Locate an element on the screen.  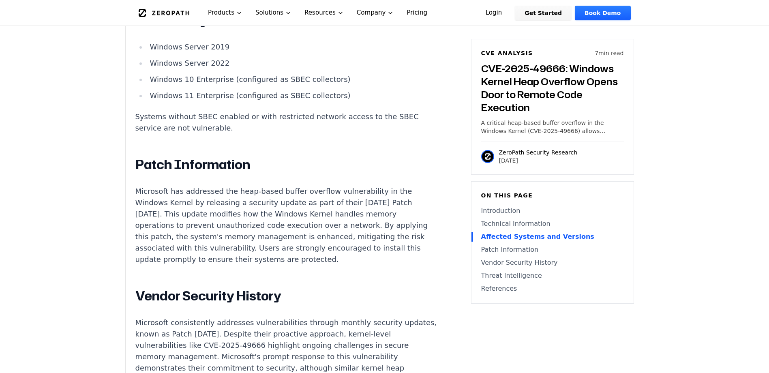
h2: Vendor Security History is located at coordinates (286, 296).